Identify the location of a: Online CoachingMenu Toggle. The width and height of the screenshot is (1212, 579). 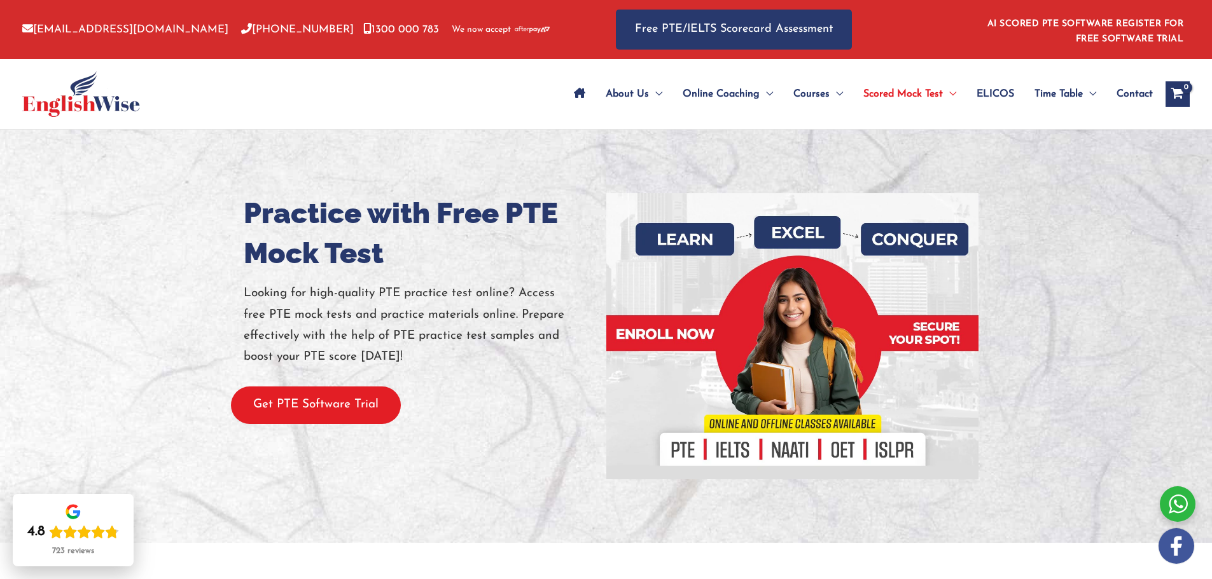
(728, 94).